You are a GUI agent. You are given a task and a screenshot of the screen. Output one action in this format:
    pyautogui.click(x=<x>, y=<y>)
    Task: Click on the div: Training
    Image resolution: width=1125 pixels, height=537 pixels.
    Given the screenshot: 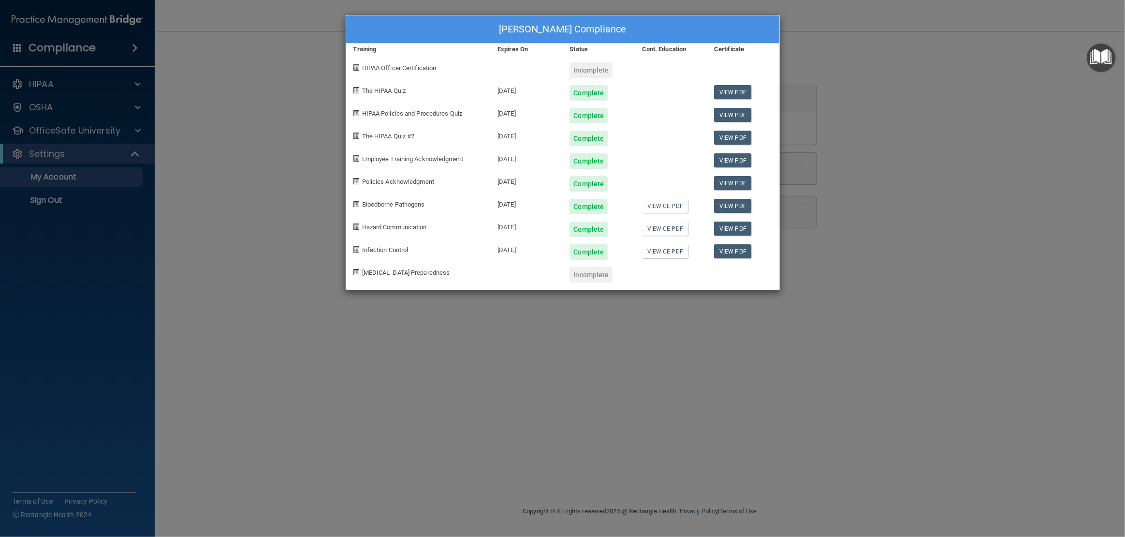 What is the action you would take?
    pyautogui.click(x=418, y=49)
    